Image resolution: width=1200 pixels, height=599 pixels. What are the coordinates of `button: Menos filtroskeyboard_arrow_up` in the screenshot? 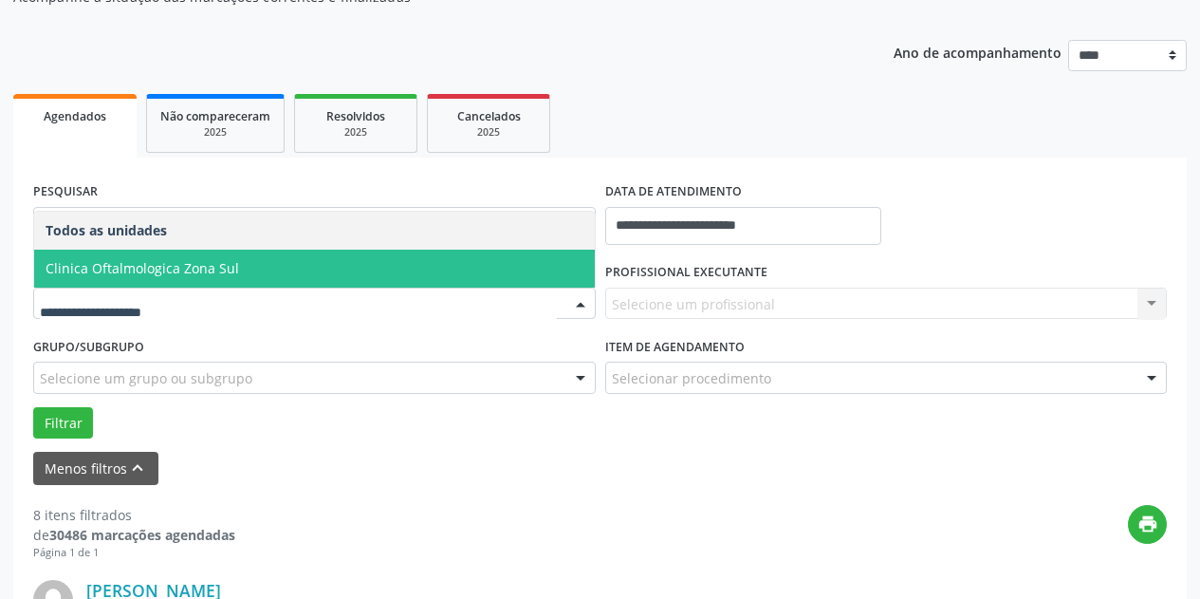 It's located at (96, 468).